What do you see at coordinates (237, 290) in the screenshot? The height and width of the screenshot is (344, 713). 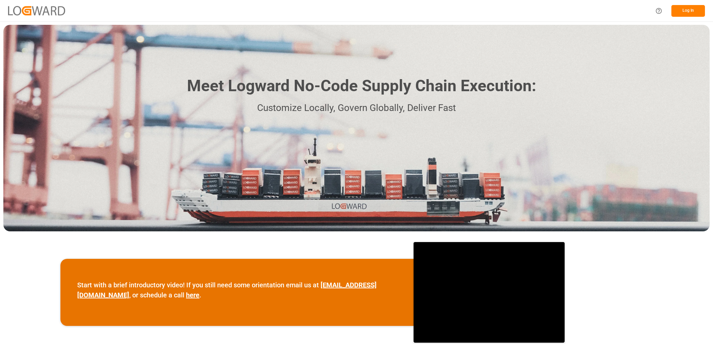 I see `p: Start with a brief introductory video! If you still need some orientation email us at , or schedu...` at bounding box center [237, 290].